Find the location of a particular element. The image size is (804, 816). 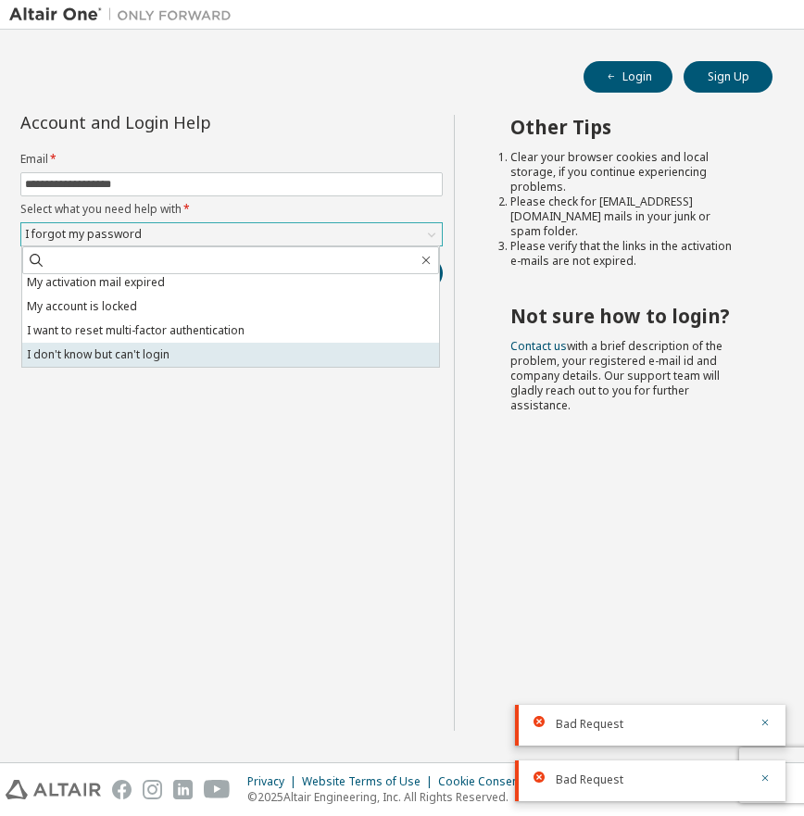

a: Contact us is located at coordinates (538, 346).